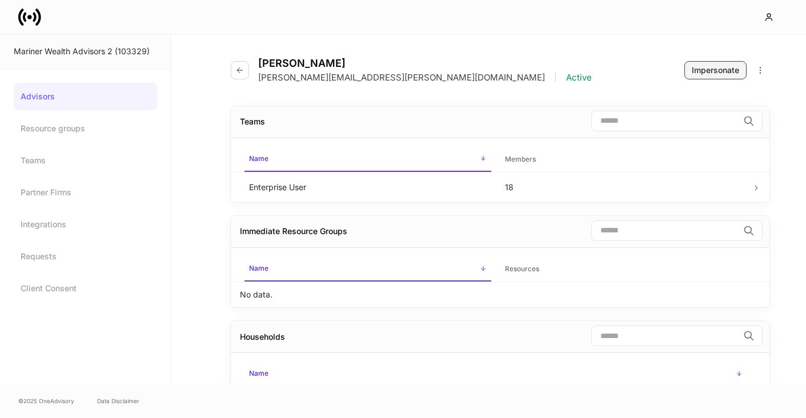 The width and height of the screenshot is (806, 418). Describe the element at coordinates (624, 187) in the screenshot. I see `td: 18` at that location.